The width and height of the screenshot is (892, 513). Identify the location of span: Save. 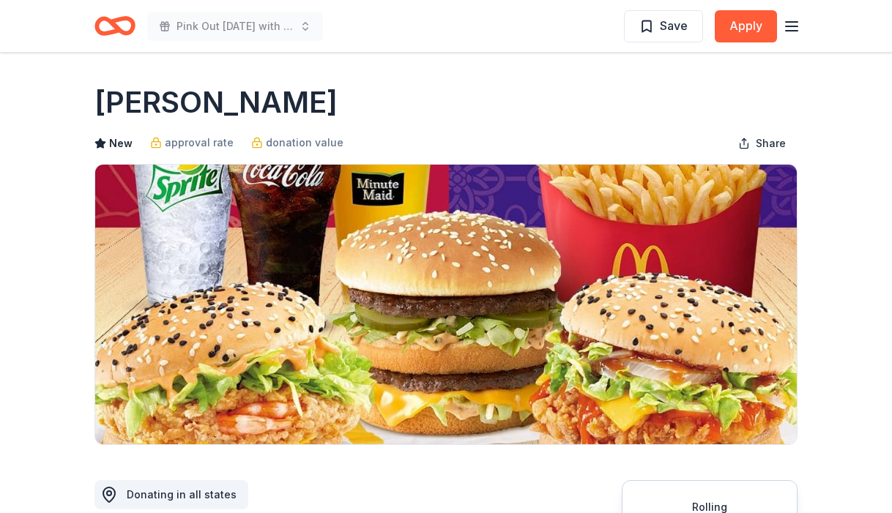
(674, 26).